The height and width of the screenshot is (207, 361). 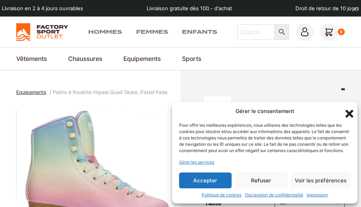 I want to click on a: Sports, so click(x=192, y=59).